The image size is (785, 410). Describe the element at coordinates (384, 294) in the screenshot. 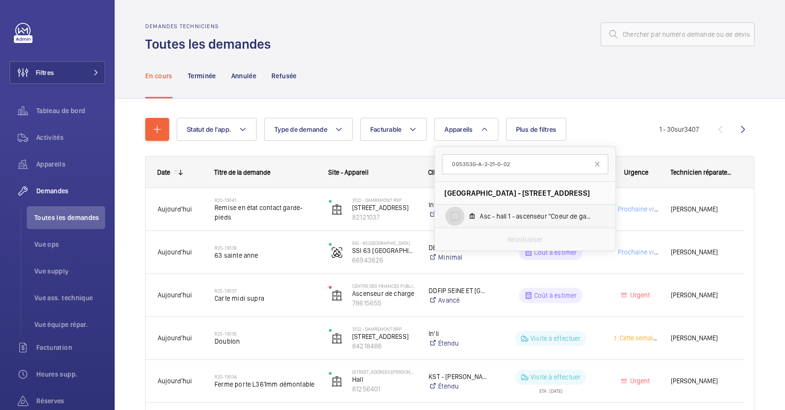

I see `p: Ascenseur de charge` at that location.